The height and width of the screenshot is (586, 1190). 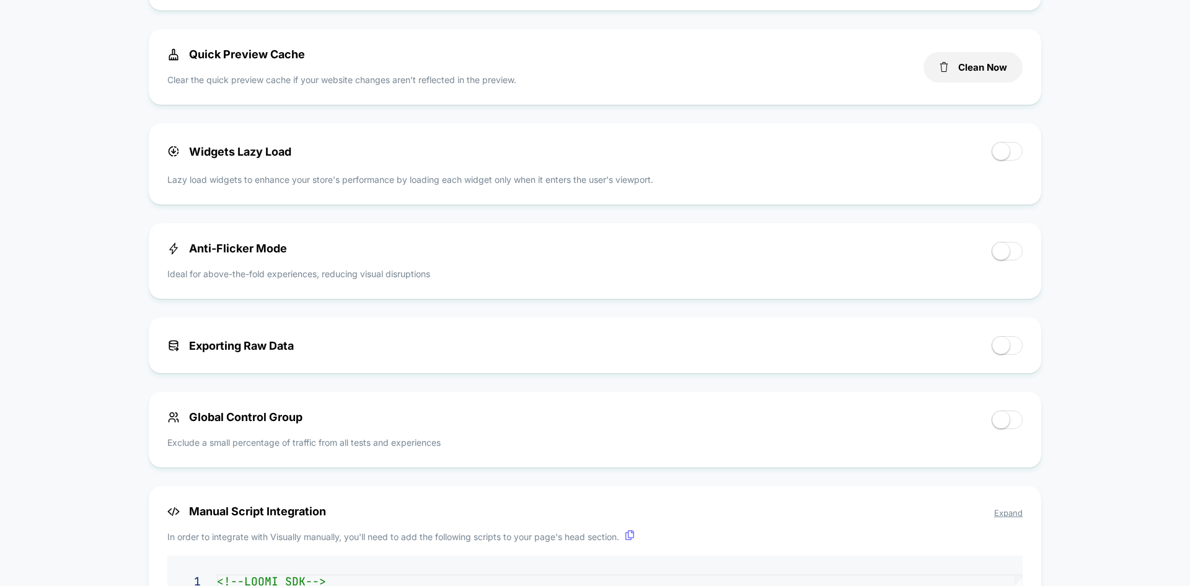 What do you see at coordinates (235, 417) in the screenshot?
I see `span: Global Control Group` at bounding box center [235, 417].